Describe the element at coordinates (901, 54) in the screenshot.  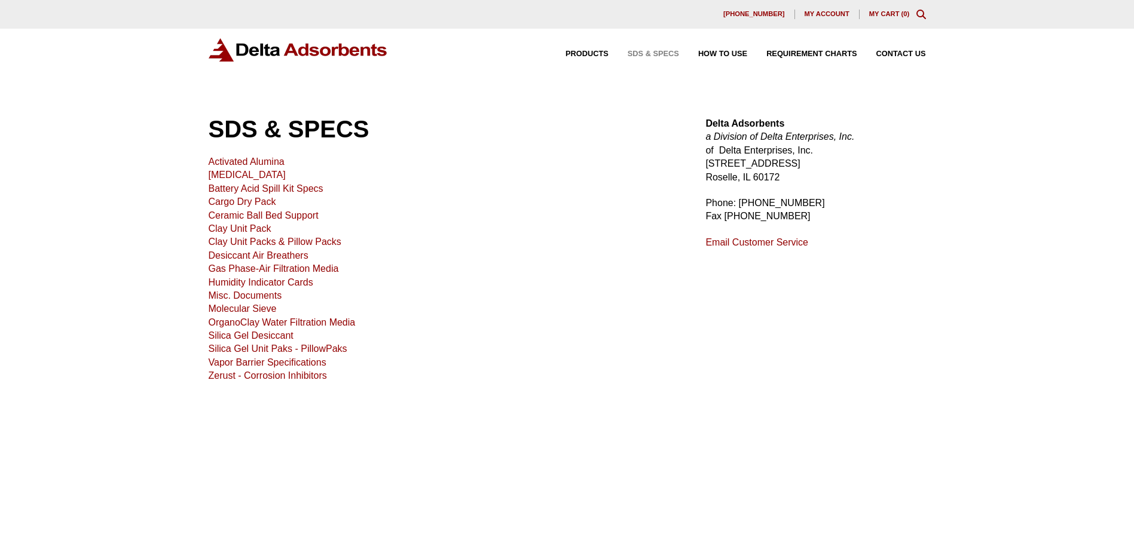
I see `span: Contact Us` at that location.